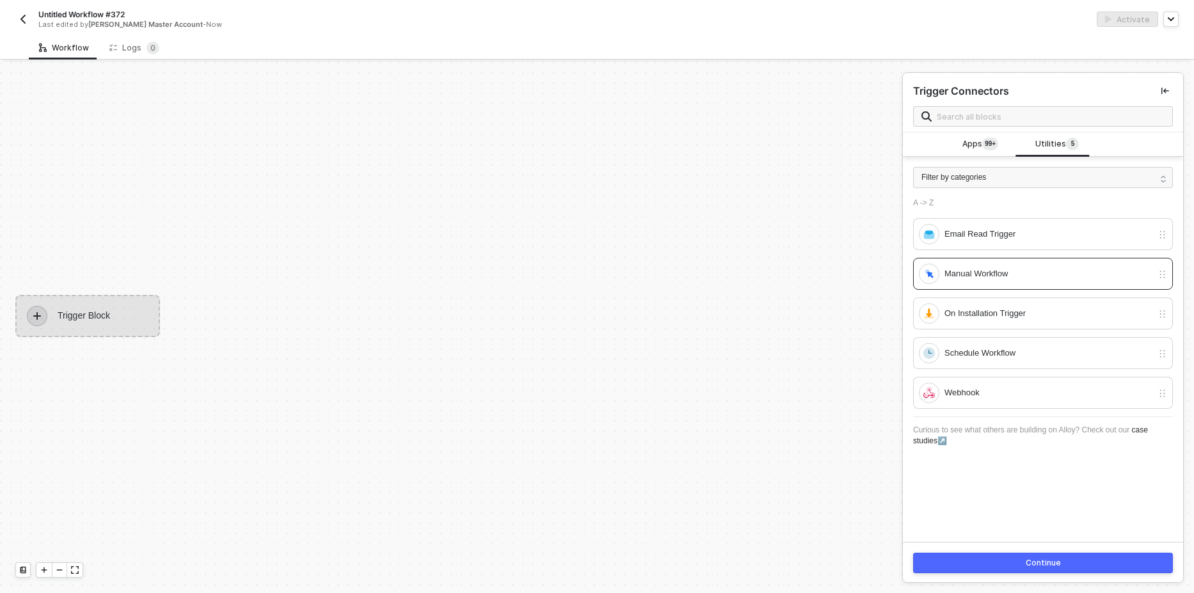  What do you see at coordinates (64, 48) in the screenshot?
I see `div: Workflow` at bounding box center [64, 48].